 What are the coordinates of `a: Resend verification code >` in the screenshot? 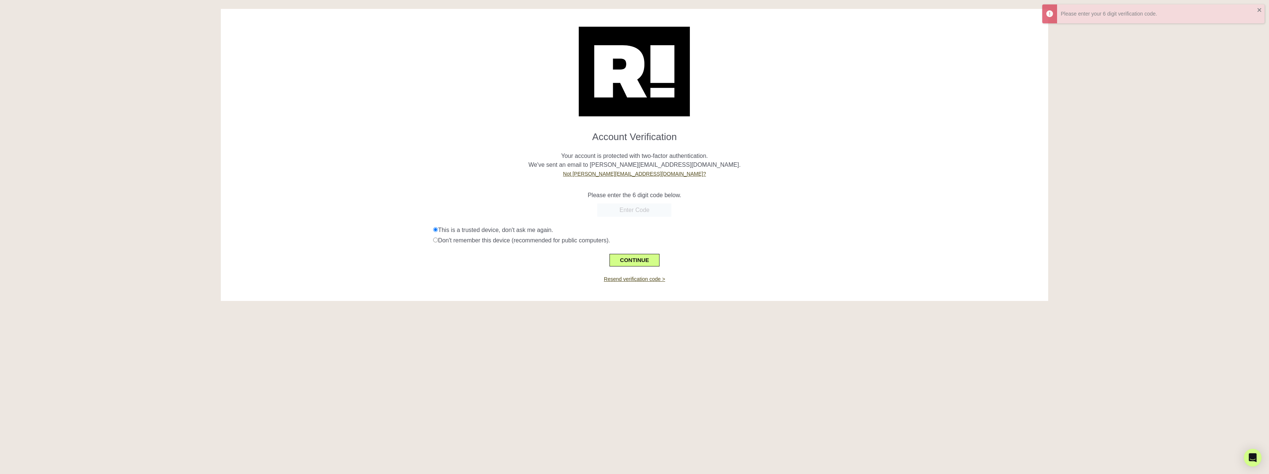 It's located at (634, 279).